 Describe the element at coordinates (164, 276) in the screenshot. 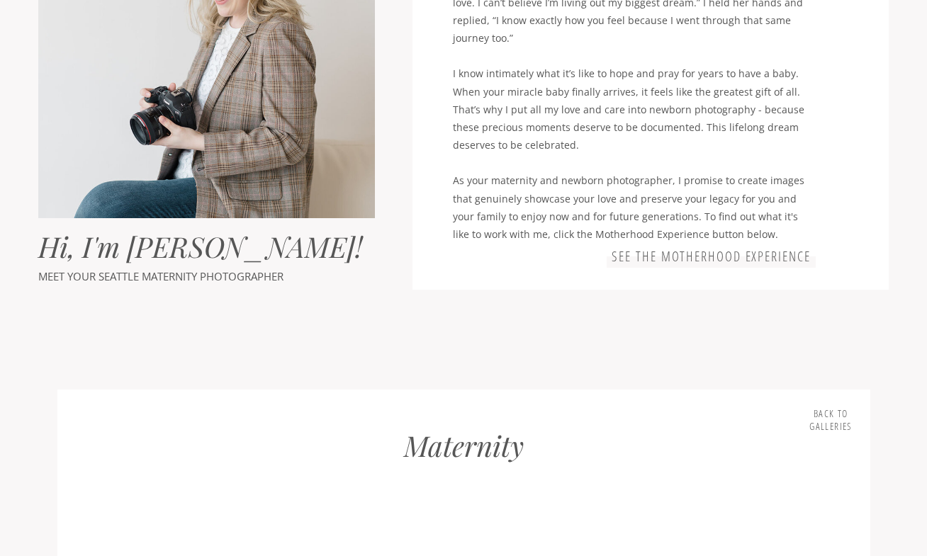

I see `p: MEET YOUR SEATTLE MATERNITY PHOTOGRAPHER` at that location.